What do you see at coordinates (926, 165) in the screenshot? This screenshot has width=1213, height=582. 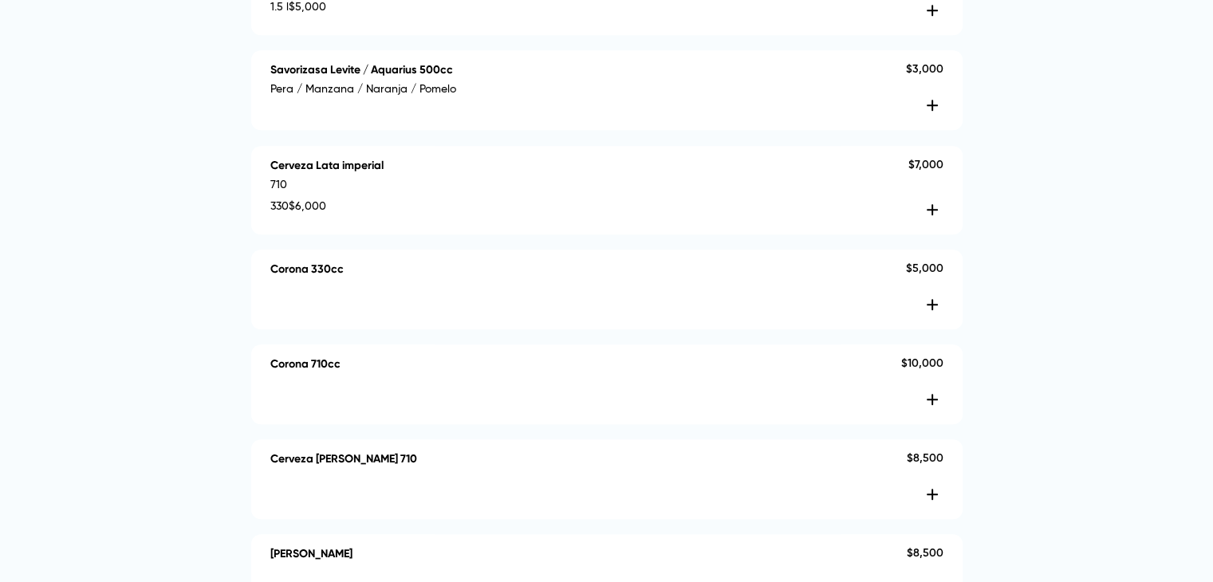 I see `p: $ 7,000` at bounding box center [926, 165].